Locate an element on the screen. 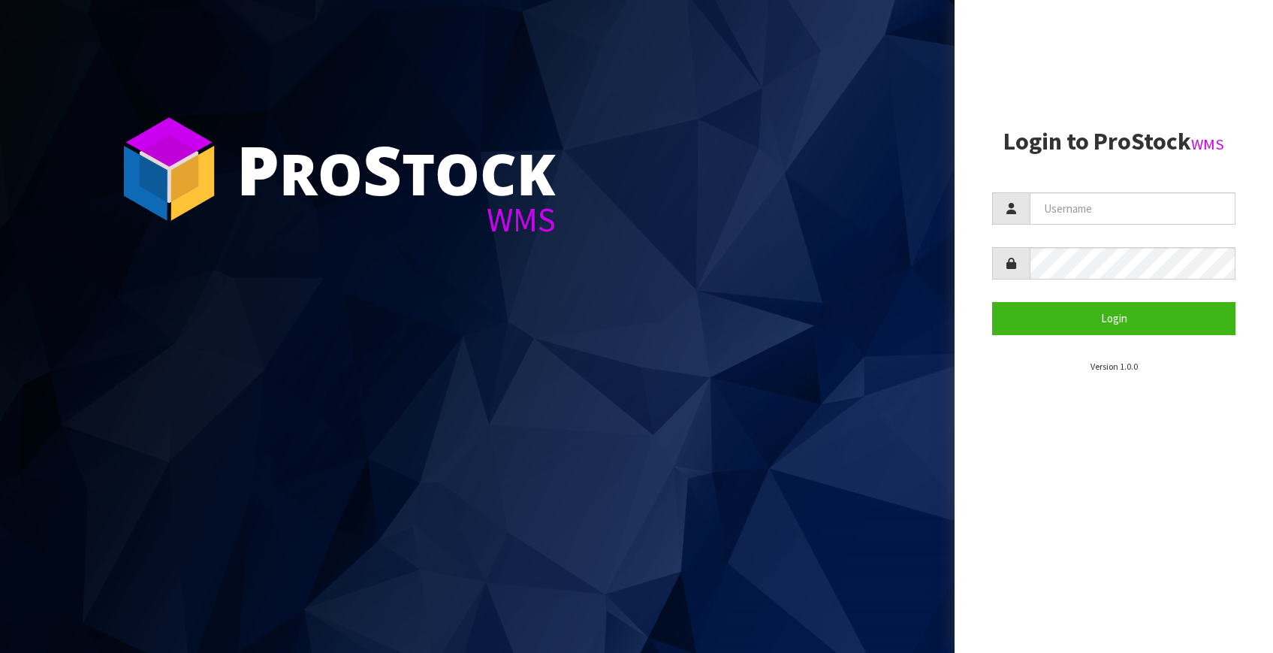  input: Username is located at coordinates (1133, 208).